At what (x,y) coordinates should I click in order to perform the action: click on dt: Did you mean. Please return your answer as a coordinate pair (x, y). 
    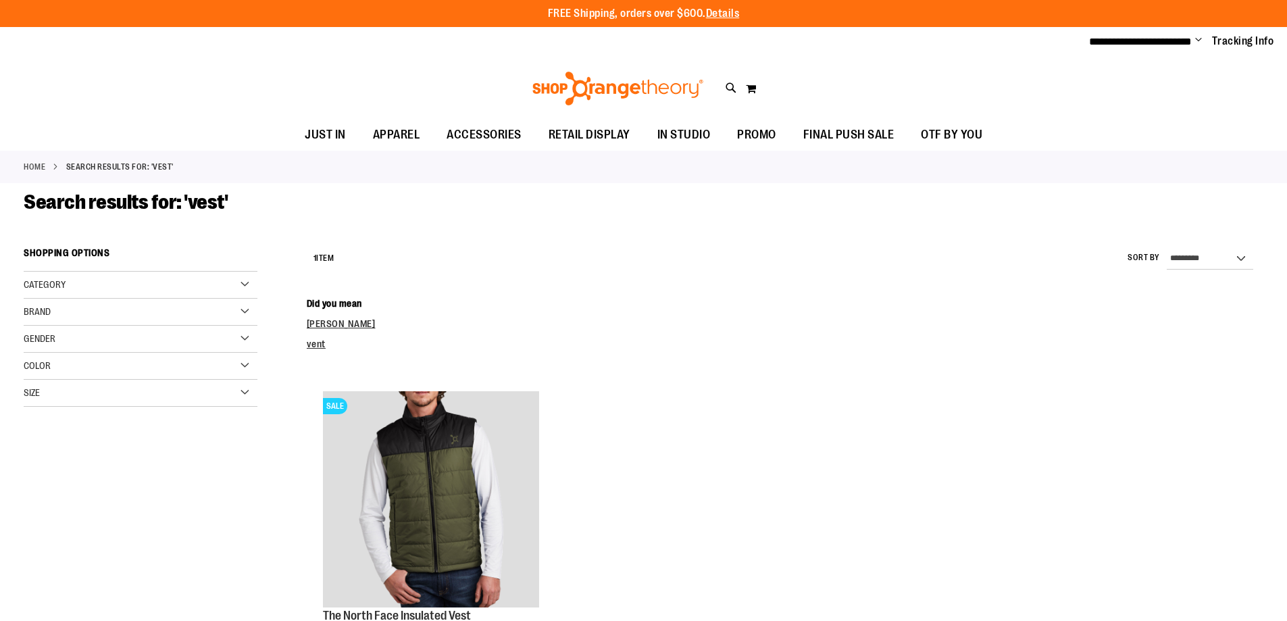
    Looking at the image, I should click on (785, 303).